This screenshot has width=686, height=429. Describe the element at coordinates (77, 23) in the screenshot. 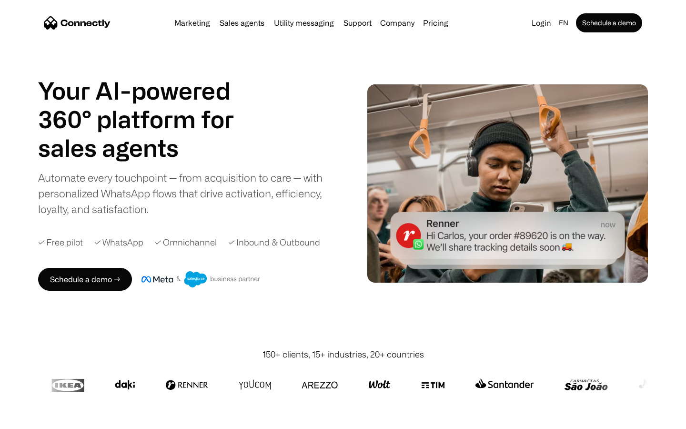

I see `a: home` at that location.